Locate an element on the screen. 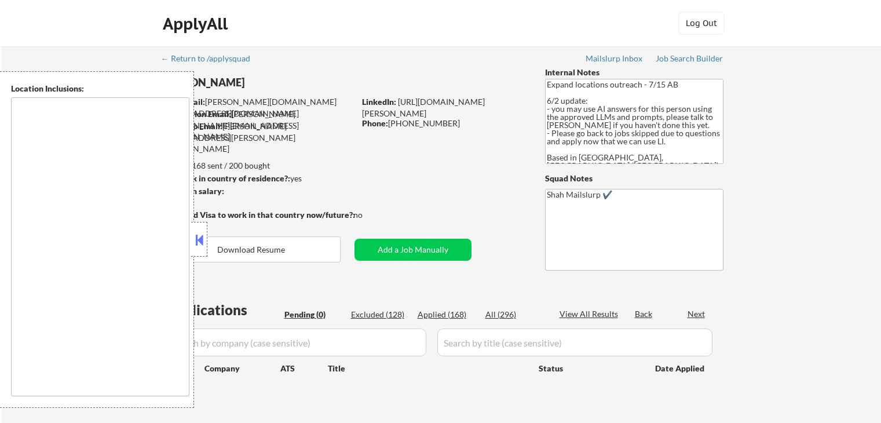 Image resolution: width=881 pixels, height=423 pixels. div: 168 sent / 200 bought is located at coordinates (258, 166).